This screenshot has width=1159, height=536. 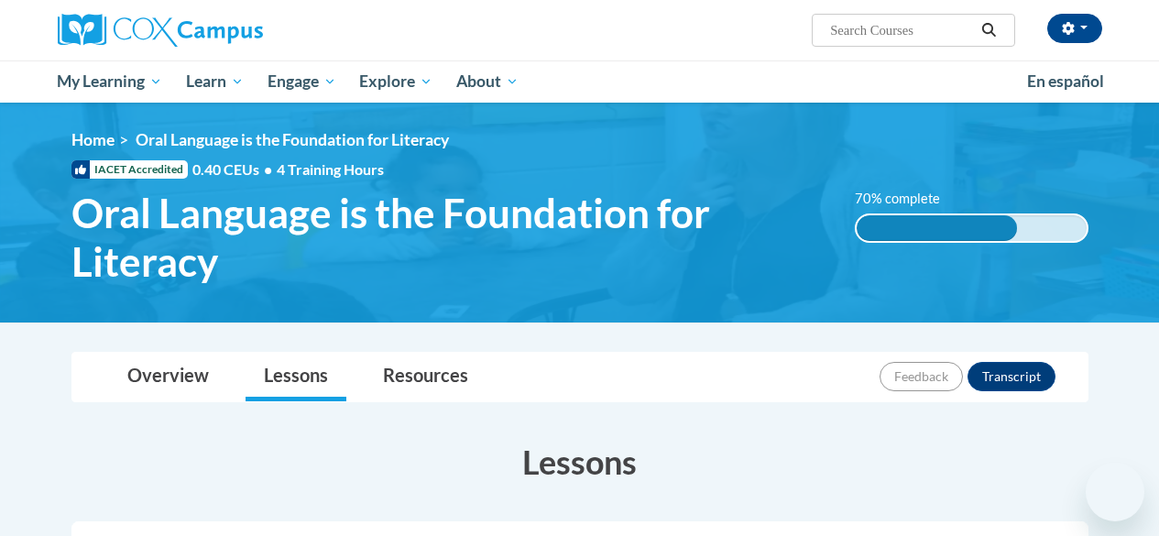 What do you see at coordinates (487, 82) in the screenshot?
I see `a: About` at bounding box center [487, 82].